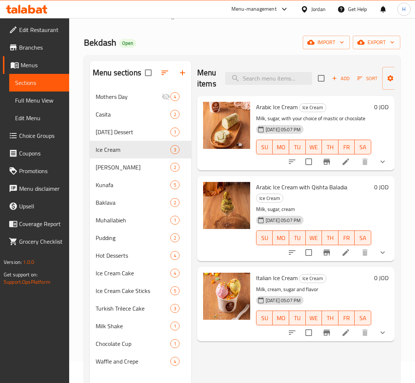  I want to click on img: Arabic Ice Cream with Qishta Baladia, so click(227, 206).